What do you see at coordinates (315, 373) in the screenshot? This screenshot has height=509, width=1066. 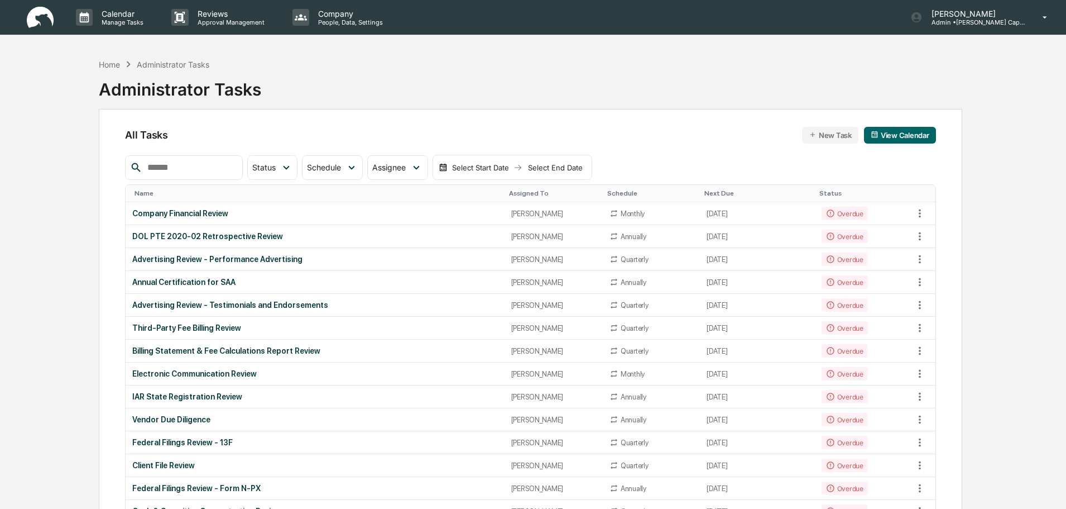 I see `div: Electronic Communication Review` at bounding box center [315, 373].